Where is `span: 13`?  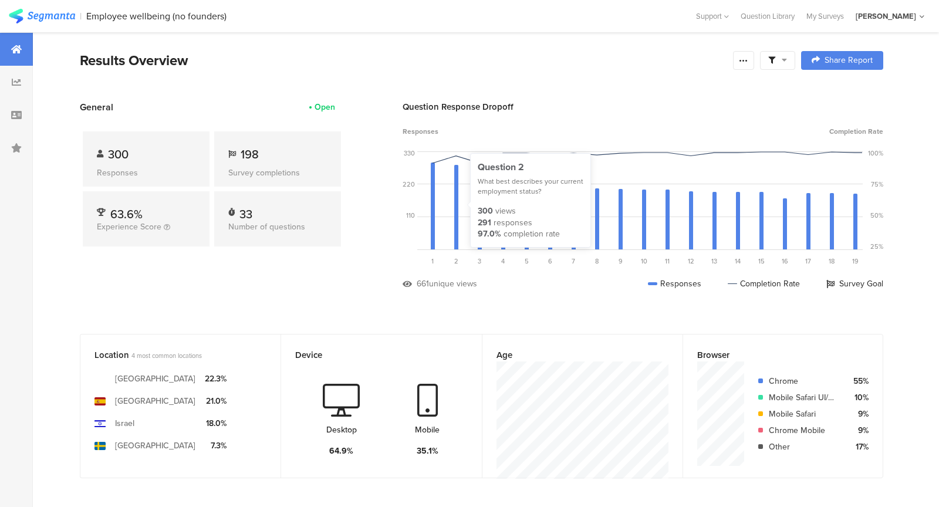 span: 13 is located at coordinates (714, 261).